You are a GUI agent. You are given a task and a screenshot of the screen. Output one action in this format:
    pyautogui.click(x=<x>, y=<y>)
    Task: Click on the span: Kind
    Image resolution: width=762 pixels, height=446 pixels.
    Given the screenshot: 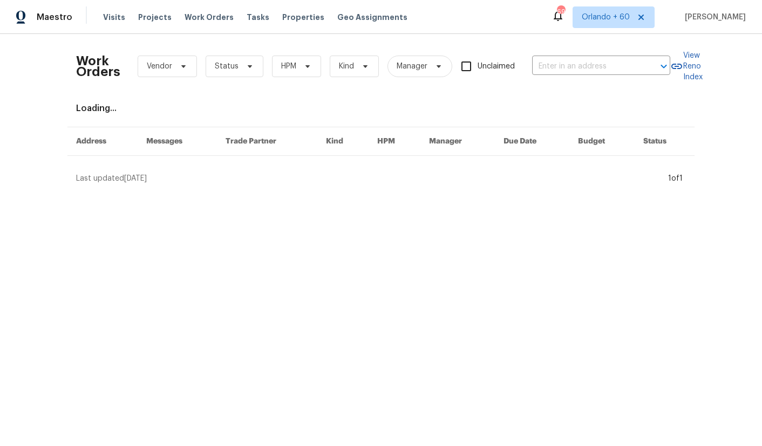 What is the action you would take?
    pyautogui.click(x=347, y=66)
    